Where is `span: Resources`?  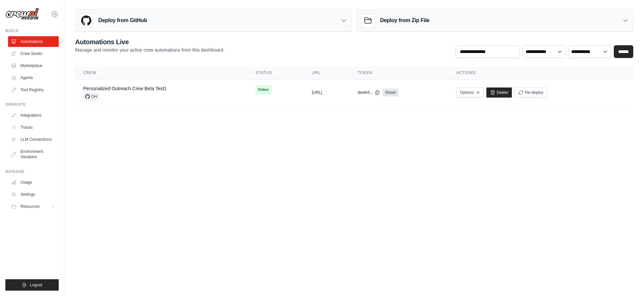 span: Resources is located at coordinates (30, 207).